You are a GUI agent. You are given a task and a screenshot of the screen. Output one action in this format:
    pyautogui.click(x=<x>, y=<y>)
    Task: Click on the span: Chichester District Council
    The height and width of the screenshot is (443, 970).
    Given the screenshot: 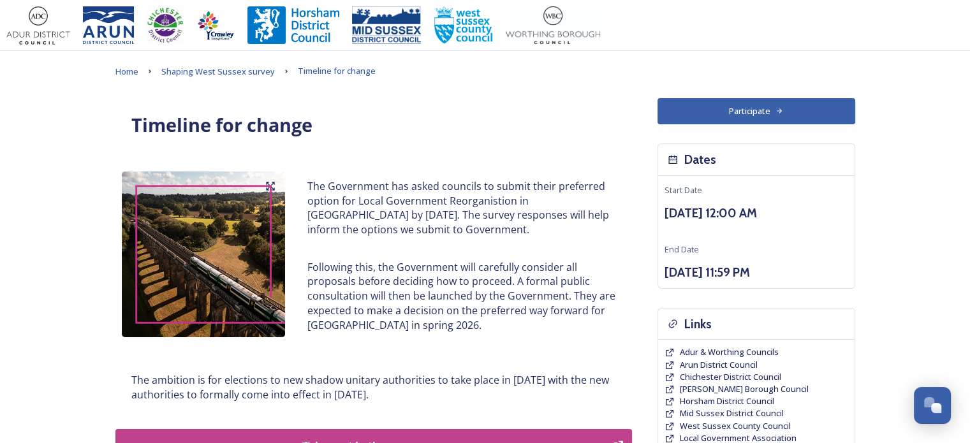 What is the action you would take?
    pyautogui.click(x=730, y=377)
    